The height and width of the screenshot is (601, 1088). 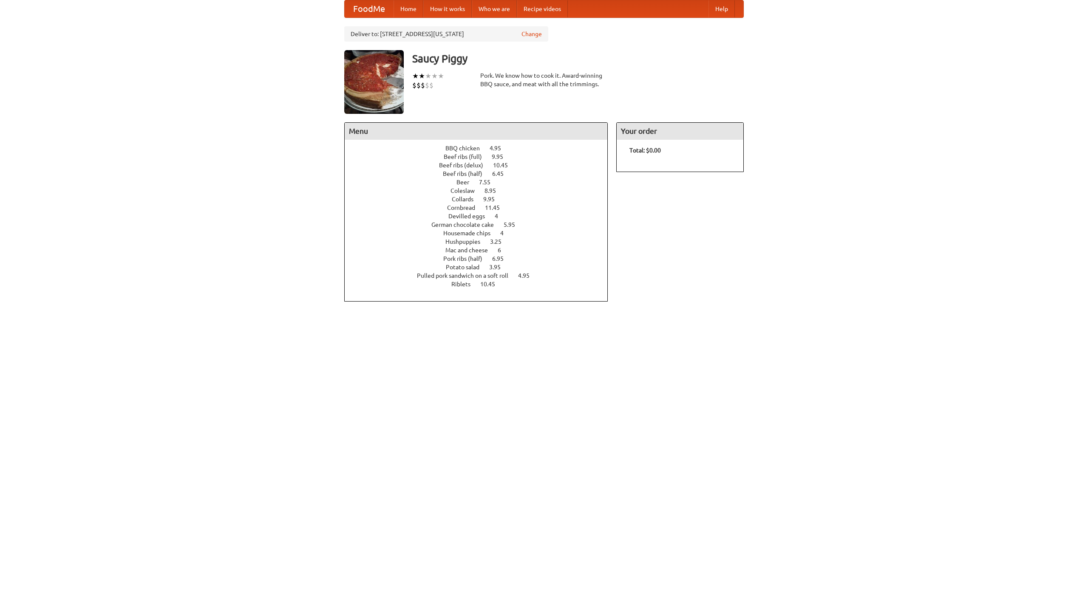 What do you see at coordinates (544, 80) in the screenshot?
I see `div: Pork. We know how to cook it. Award-winning BBQ sauce, and meat with all the trimmings.` at bounding box center [544, 80].